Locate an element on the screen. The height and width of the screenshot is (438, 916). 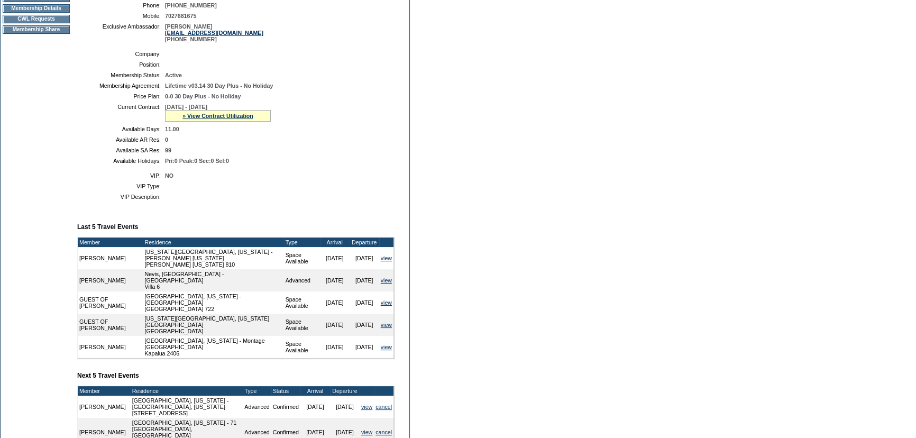
td: Membership Agreement: is located at coordinates (121, 86).